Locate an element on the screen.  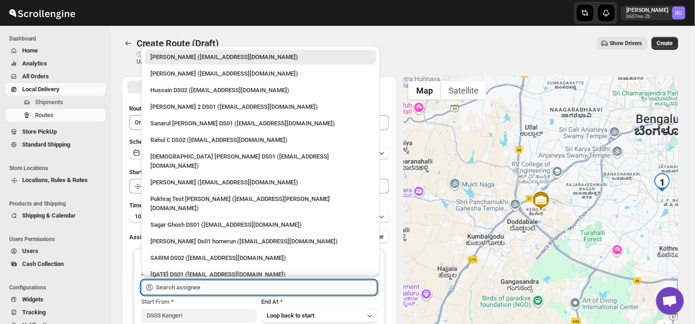
button: 10 minutes is located at coordinates (259, 217).